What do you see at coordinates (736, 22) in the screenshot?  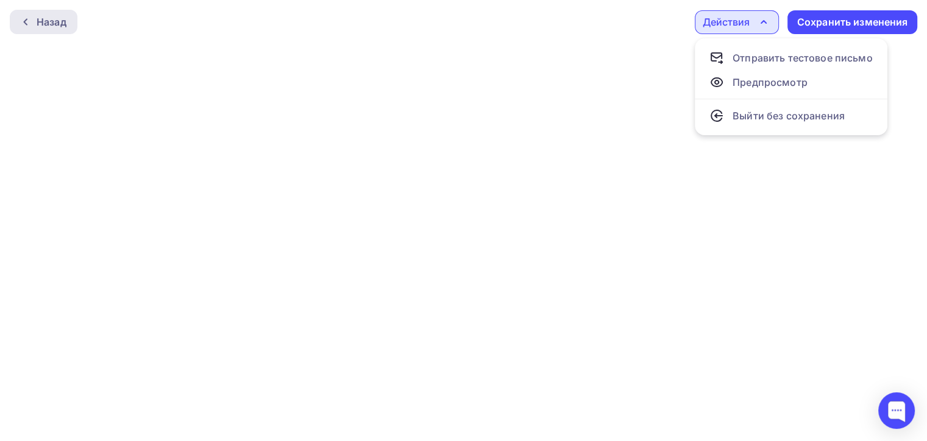 I see `button: Действия` at bounding box center [736, 22].